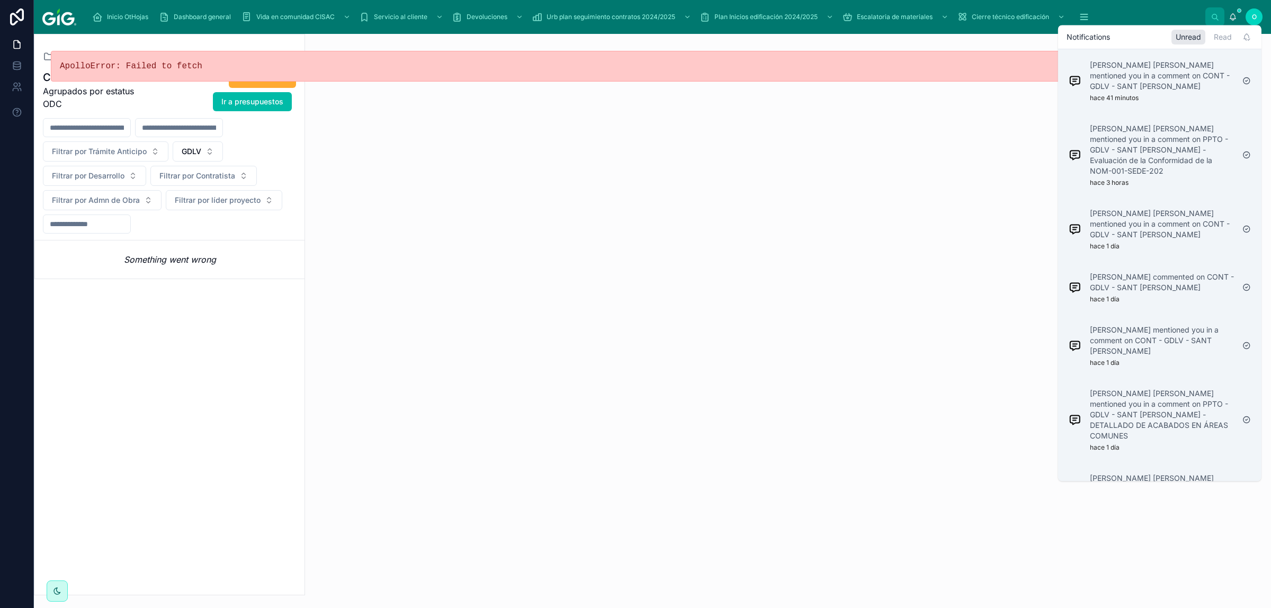  I want to click on pre: ApolloError: Failed to fetch, so click(652, 66).